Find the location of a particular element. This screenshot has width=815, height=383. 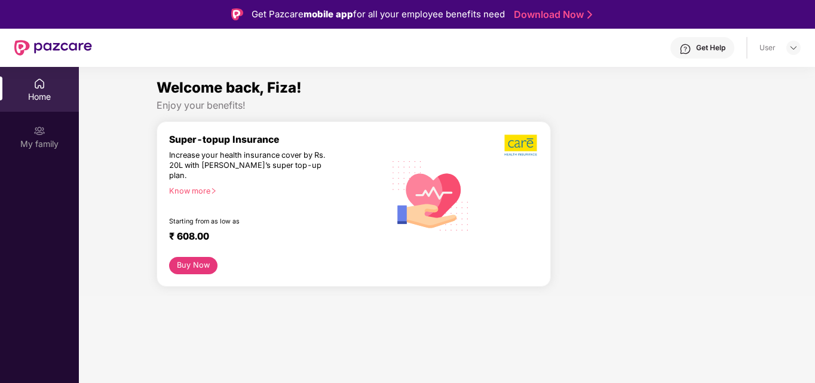

strong: mobile app is located at coordinates (328, 14).